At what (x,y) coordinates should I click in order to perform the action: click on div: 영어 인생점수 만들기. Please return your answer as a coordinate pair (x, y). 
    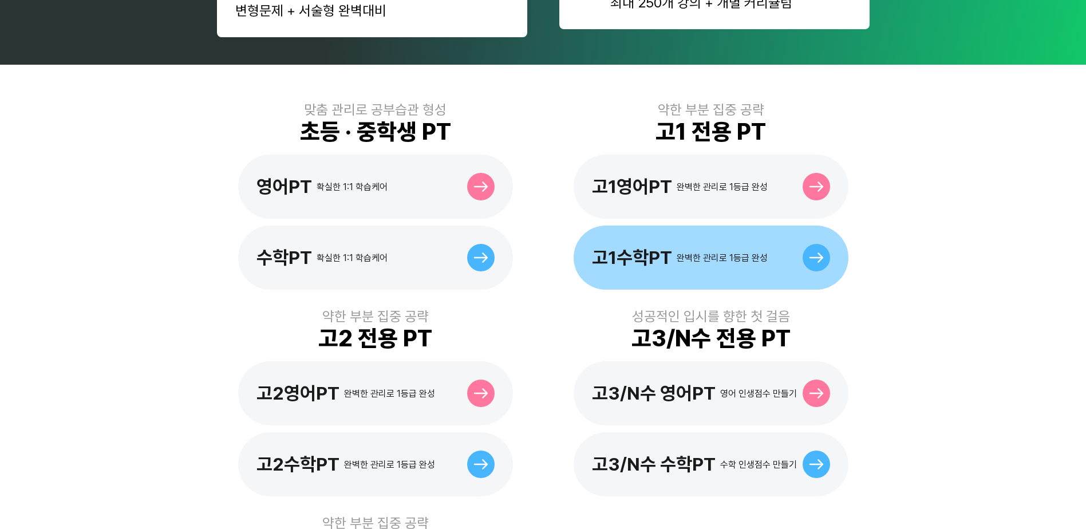
    Looking at the image, I should click on (759, 393).